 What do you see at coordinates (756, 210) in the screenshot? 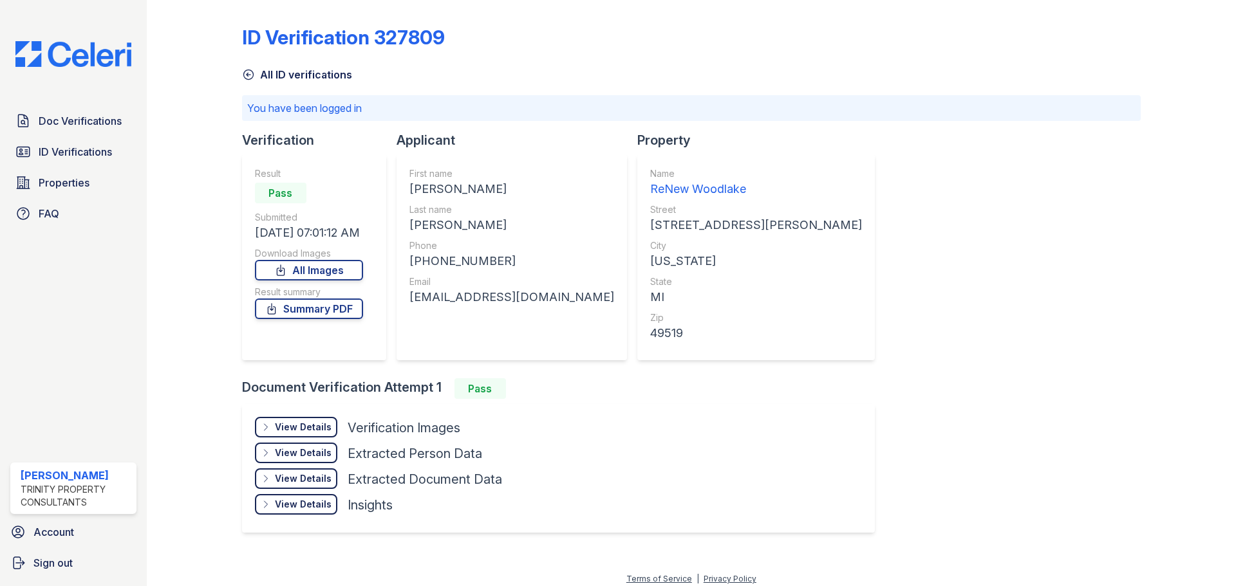
I see `div: Street` at bounding box center [756, 210].